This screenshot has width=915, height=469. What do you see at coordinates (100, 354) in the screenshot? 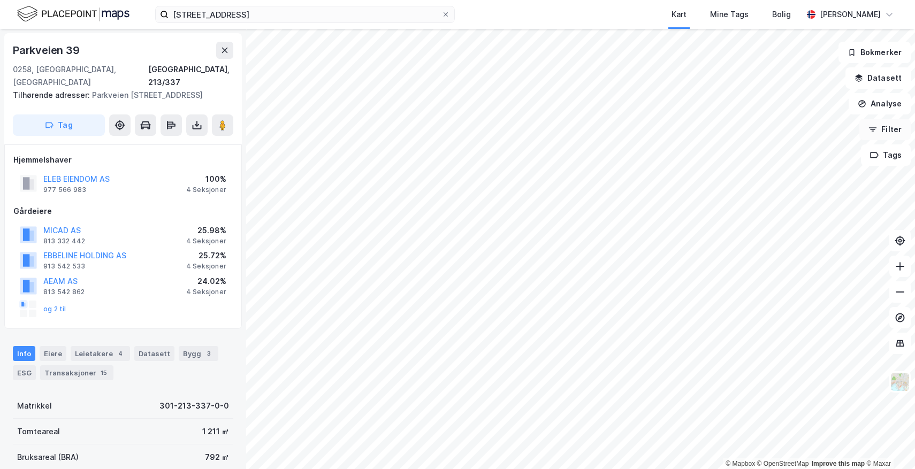
I see `div: Leietakere` at bounding box center [100, 354].